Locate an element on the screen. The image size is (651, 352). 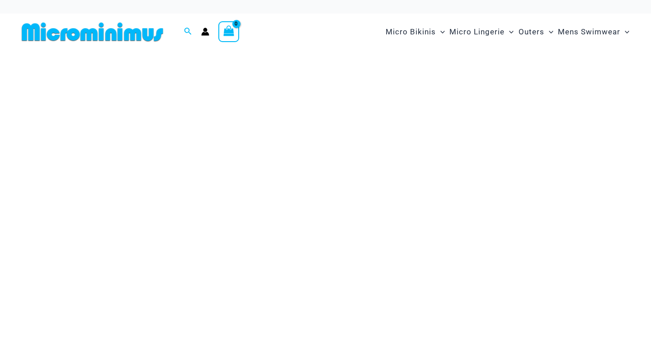
a: Search icon link is located at coordinates (188, 32).